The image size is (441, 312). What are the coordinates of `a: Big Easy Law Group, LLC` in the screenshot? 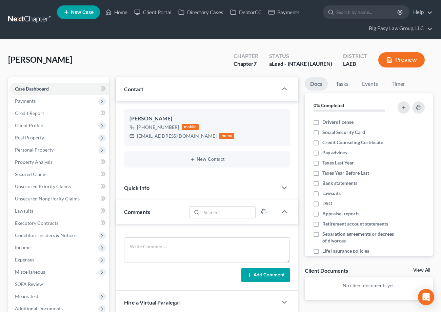 It's located at (399, 28).